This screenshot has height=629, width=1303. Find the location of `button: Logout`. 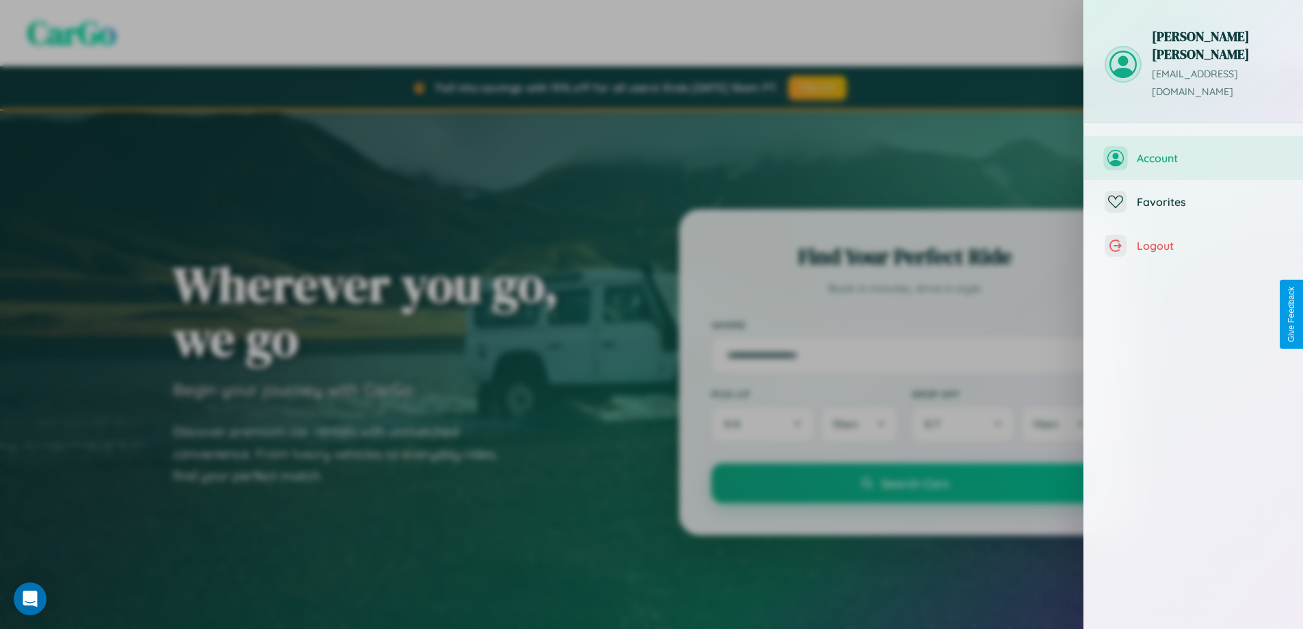

button: Logout is located at coordinates (1194, 246).